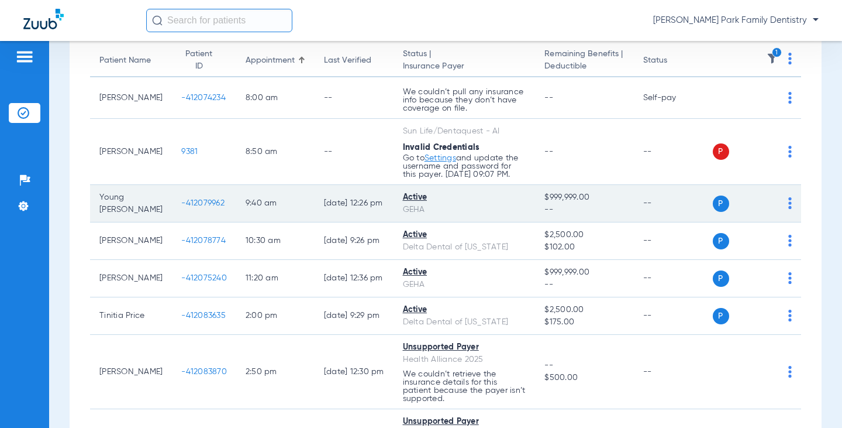 This screenshot has height=428, width=842. Describe the element at coordinates (276, 204) in the screenshot. I see `td: 9:40 AM` at that location.